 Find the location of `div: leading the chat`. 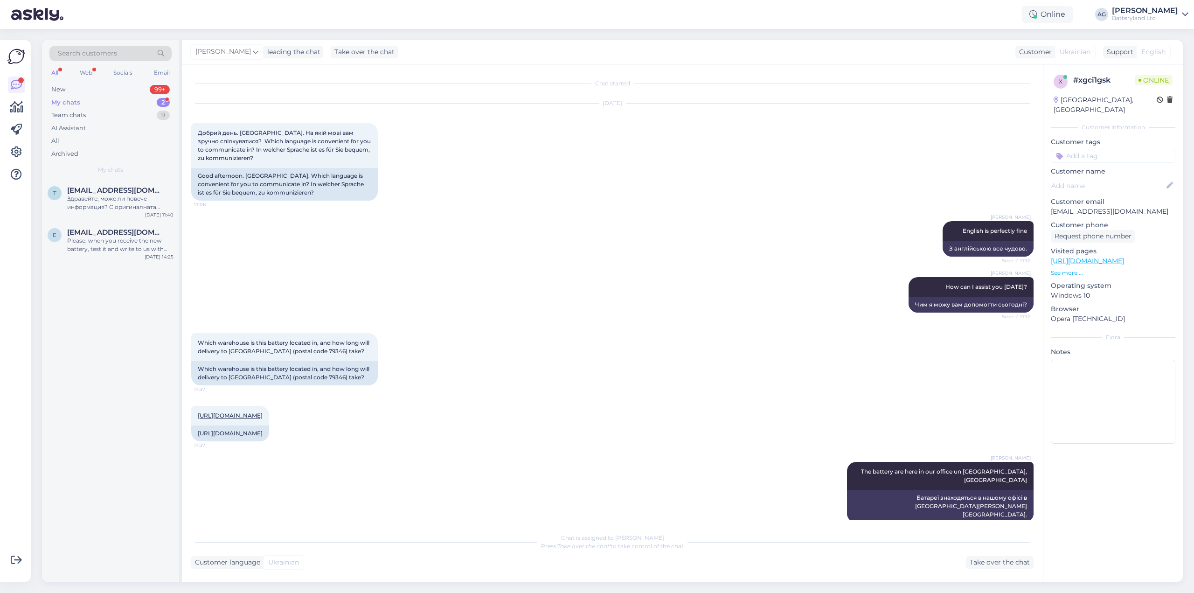

div: leading the chat is located at coordinates (292, 52).